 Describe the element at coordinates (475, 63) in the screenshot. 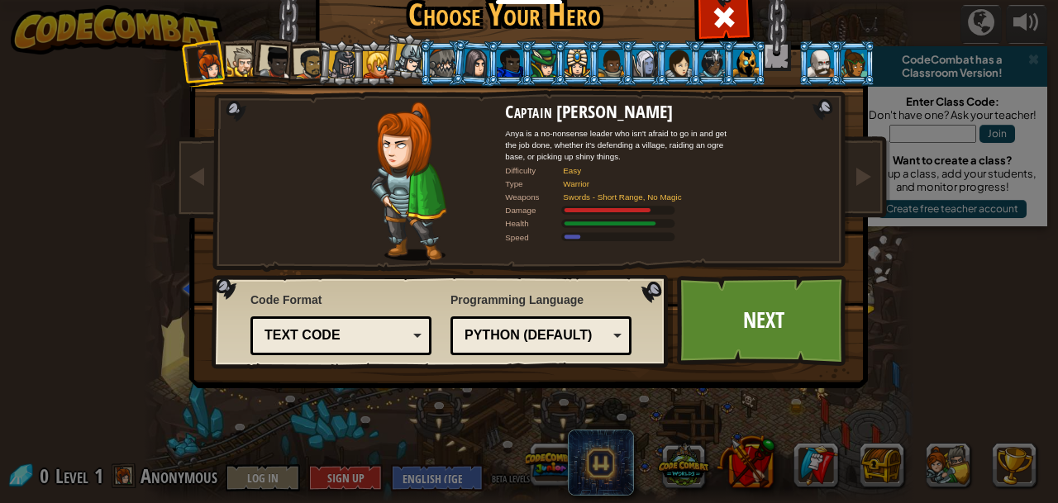

I see `li: Omarn Brewstone` at that location.